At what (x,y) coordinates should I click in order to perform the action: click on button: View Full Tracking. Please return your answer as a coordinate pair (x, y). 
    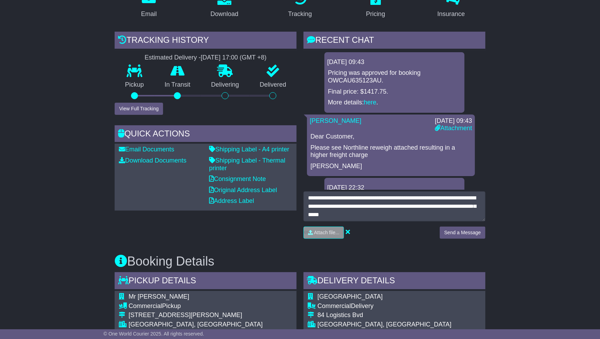
    Looking at the image, I should click on (139, 109).